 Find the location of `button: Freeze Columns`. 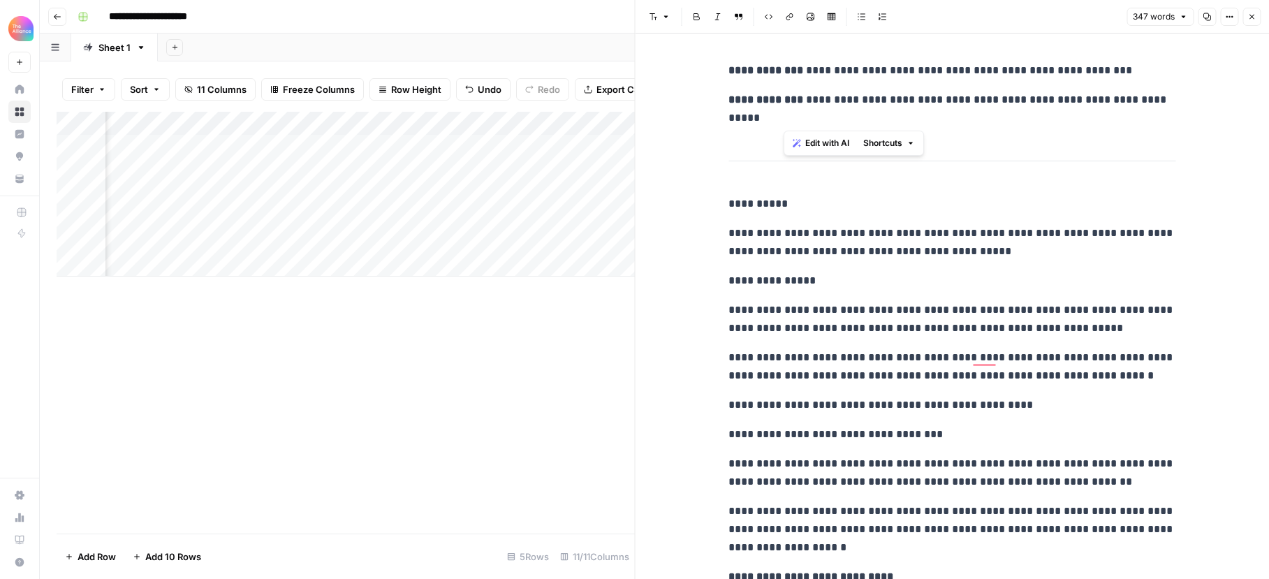

button: Freeze Columns is located at coordinates (312, 89).